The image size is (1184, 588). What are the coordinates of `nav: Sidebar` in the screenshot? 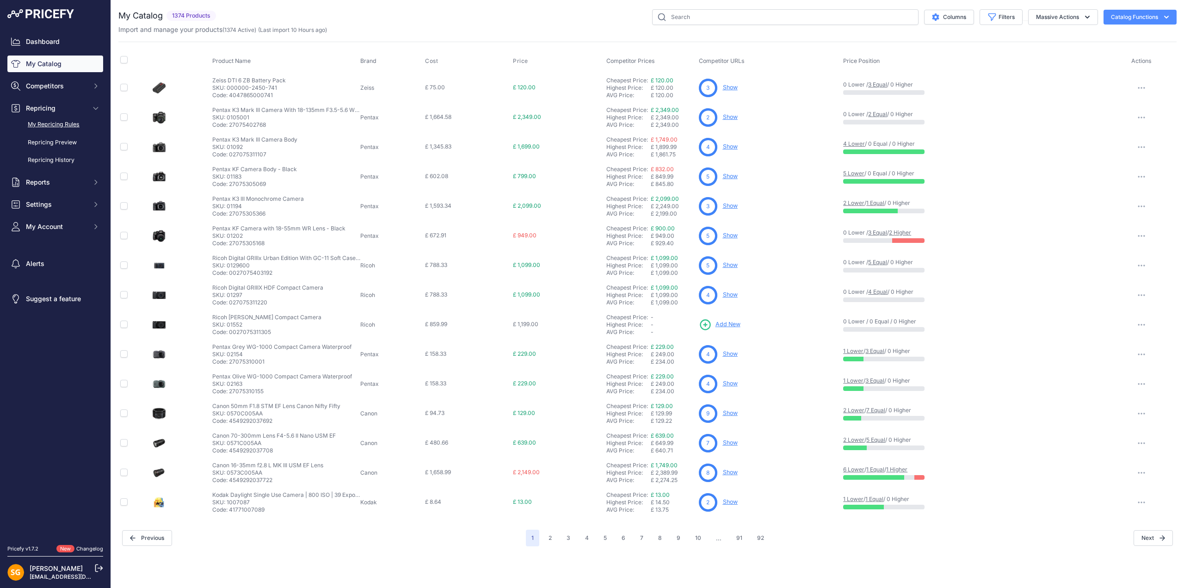 It's located at (55, 284).